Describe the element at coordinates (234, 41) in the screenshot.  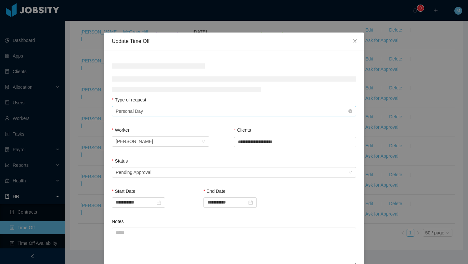
I see `div: Update Time Off` at that location.